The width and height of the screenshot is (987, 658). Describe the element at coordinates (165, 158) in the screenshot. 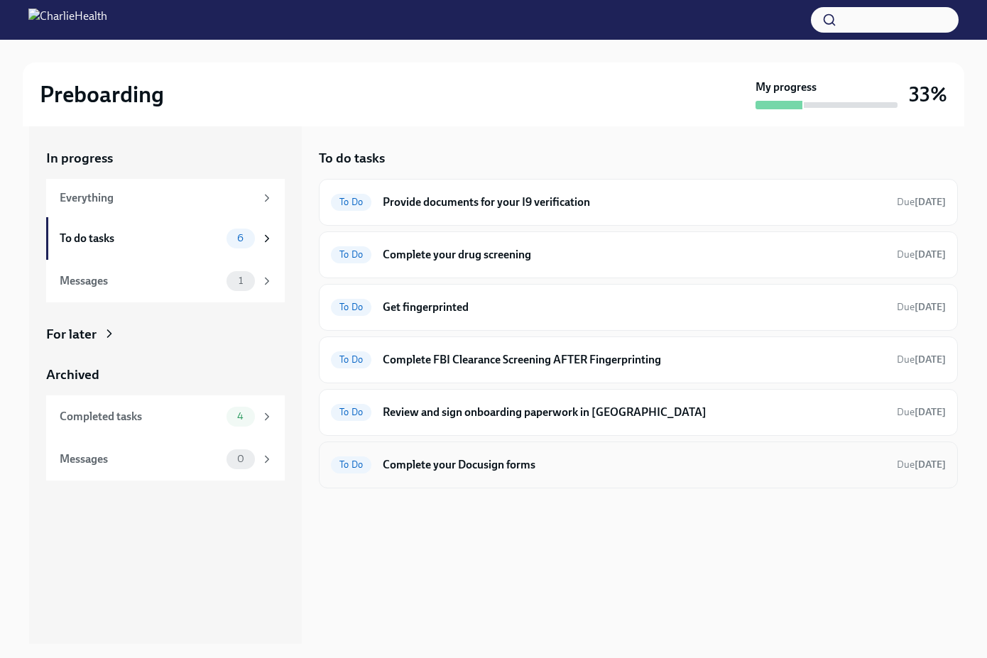

I see `div: In progress` at that location.